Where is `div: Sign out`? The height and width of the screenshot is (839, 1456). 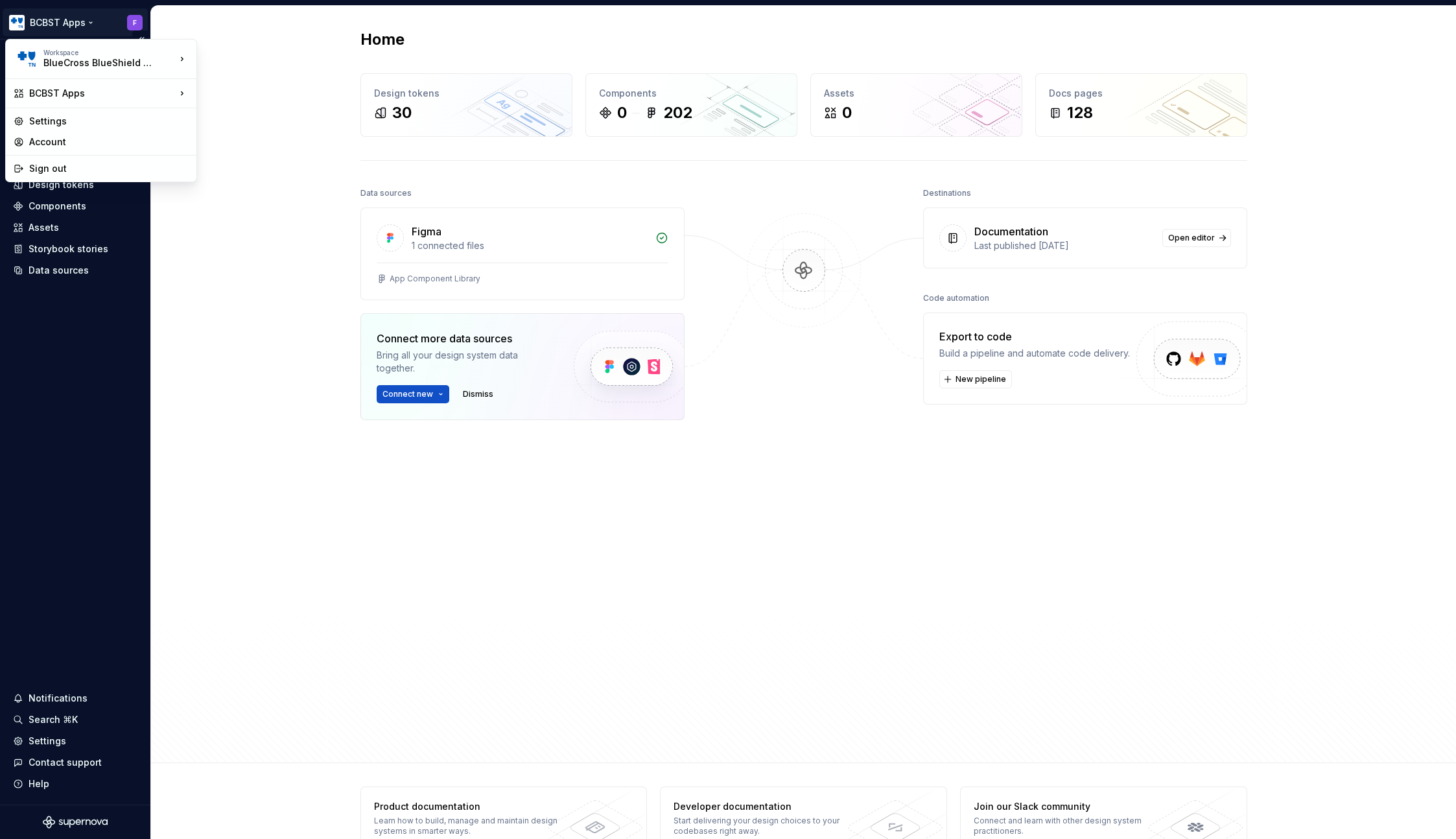 div: Sign out is located at coordinates (109, 168).